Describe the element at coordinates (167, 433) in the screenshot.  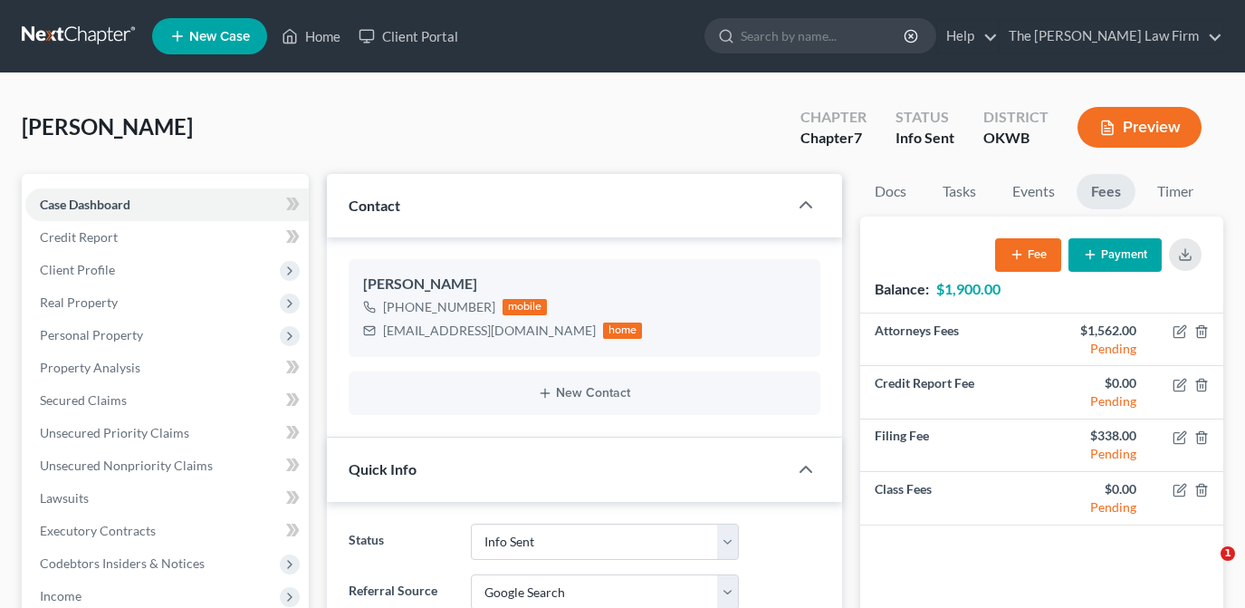
I see `a: Unsecured Priority Claims` at that location.